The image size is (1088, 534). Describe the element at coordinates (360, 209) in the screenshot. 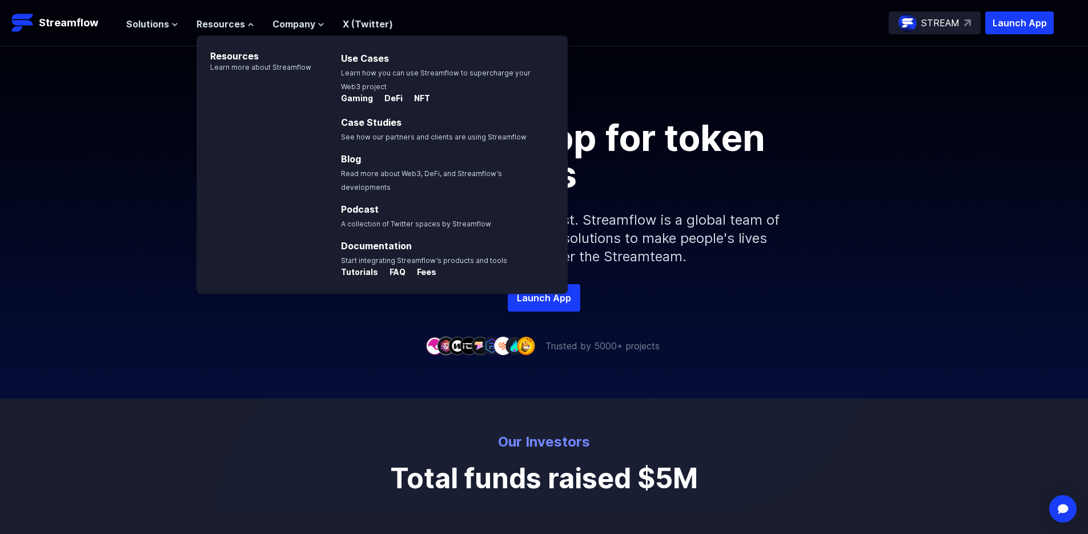

I see `a: Podcast` at that location.